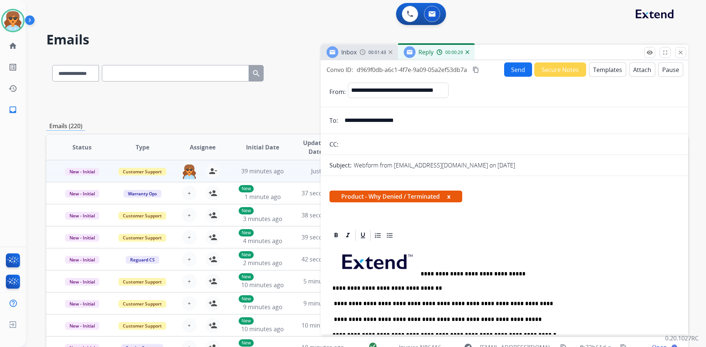  What do you see at coordinates (363, 236) in the screenshot?
I see `div: Underline` at bounding box center [363, 236].